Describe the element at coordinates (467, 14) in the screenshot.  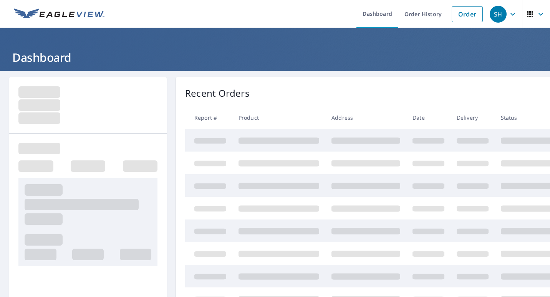
I see `a: Order` at that location.